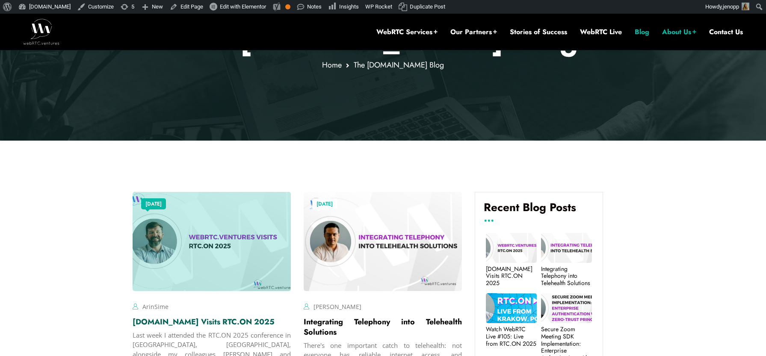 Image resolution: width=766 pixels, height=356 pixels. Describe the element at coordinates (679, 32) in the screenshot. I see `a: About Us` at that location.